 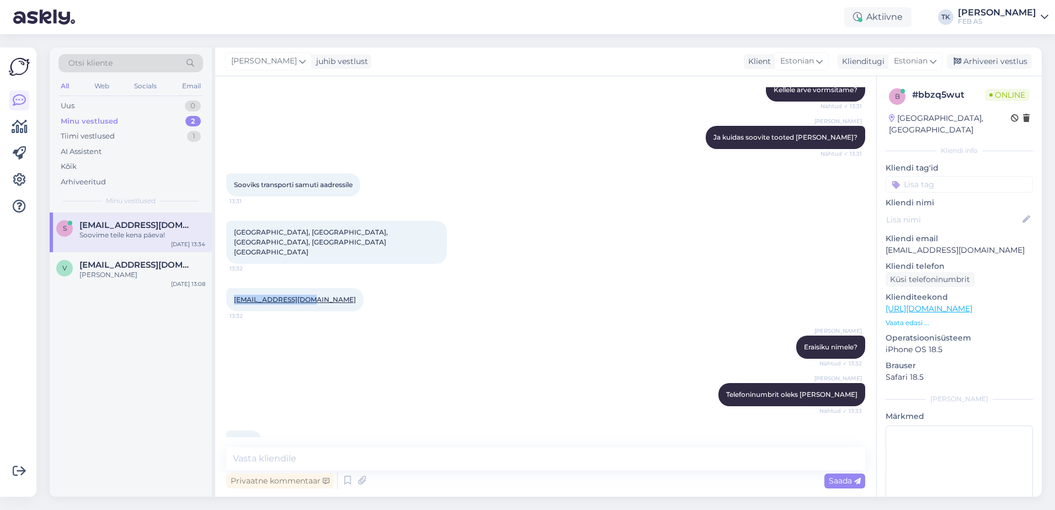 What do you see at coordinates (816, 89) in the screenshot?
I see `span: Kellele arve vormsitame?` at bounding box center [816, 89].